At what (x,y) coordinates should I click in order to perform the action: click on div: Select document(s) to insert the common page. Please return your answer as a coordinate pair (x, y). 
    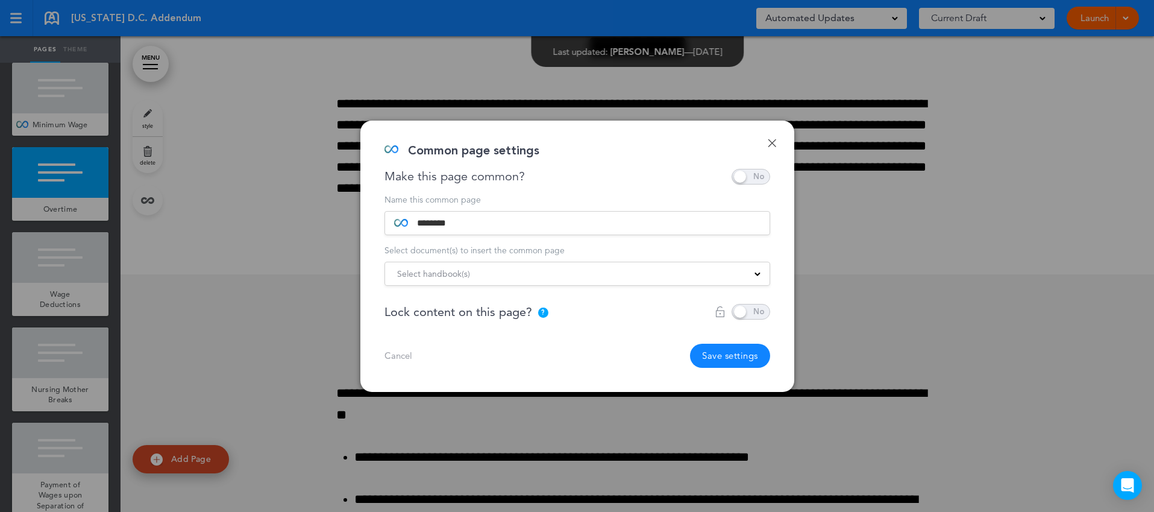
    Looking at the image, I should click on (577, 250).